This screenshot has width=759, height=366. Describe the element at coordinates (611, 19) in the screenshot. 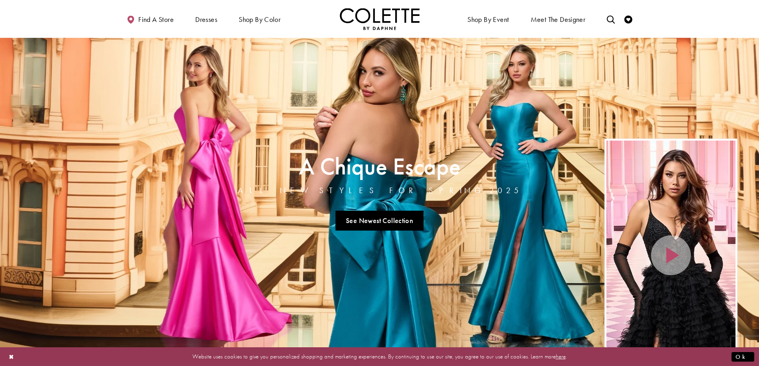

I see `a: Toggle search` at that location.